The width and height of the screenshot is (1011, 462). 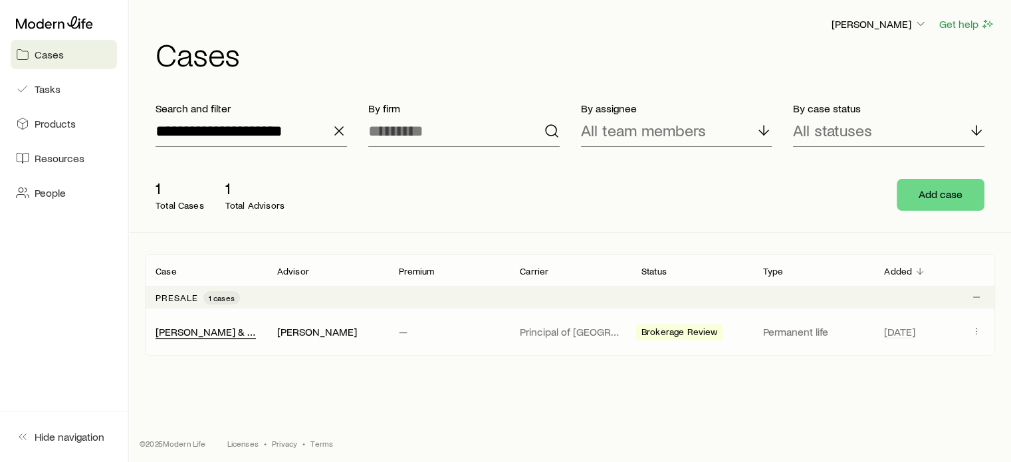 What do you see at coordinates (180, 205) in the screenshot?
I see `p: Total Cases` at bounding box center [180, 205].